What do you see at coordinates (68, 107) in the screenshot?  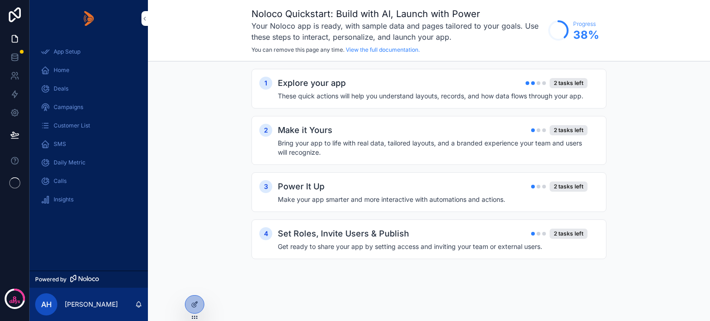 I see `span: Campaigns` at bounding box center [68, 107].